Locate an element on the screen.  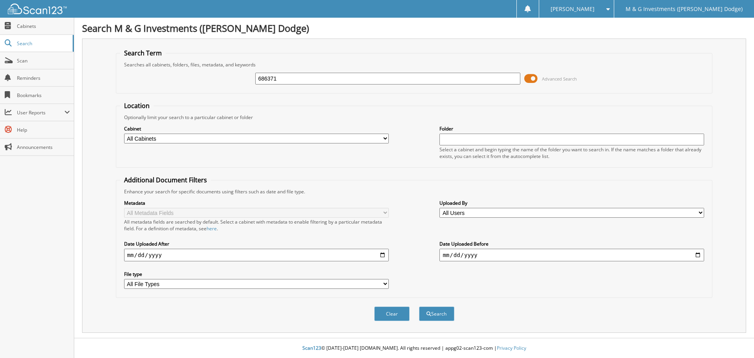
span: Announcements is located at coordinates (43, 147).